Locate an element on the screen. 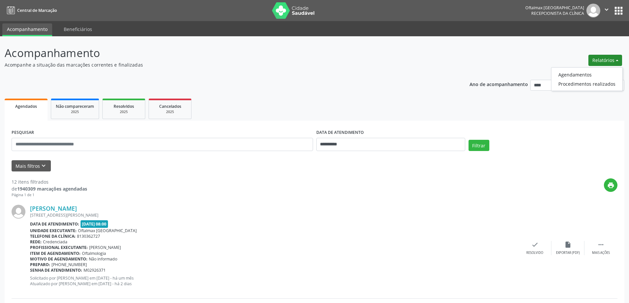 This screenshot has height=303, width=629. b: Senha de atendimento: is located at coordinates (56, 270).